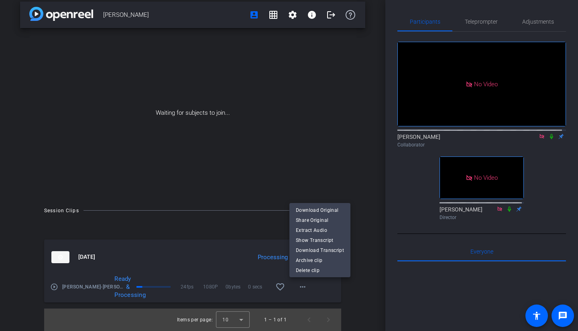  I want to click on span: Extract Audio, so click(320, 230).